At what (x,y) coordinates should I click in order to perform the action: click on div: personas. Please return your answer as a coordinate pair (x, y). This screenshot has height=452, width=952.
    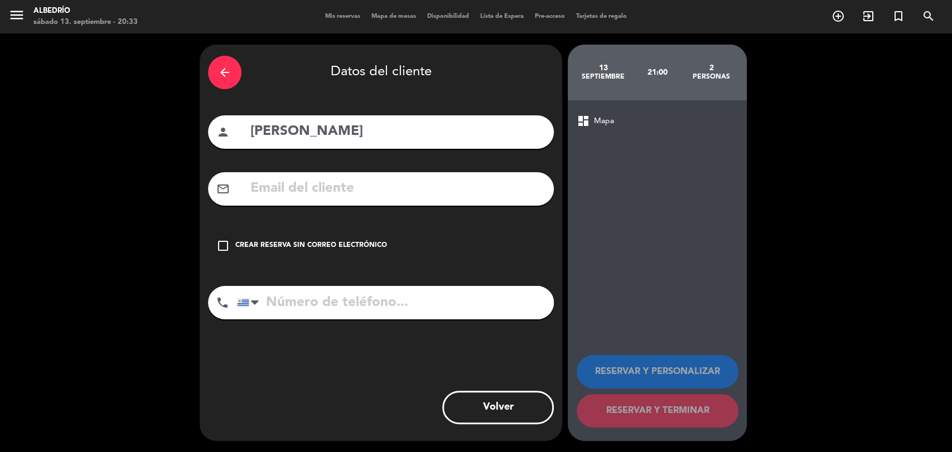
    Looking at the image, I should click on (711, 77).